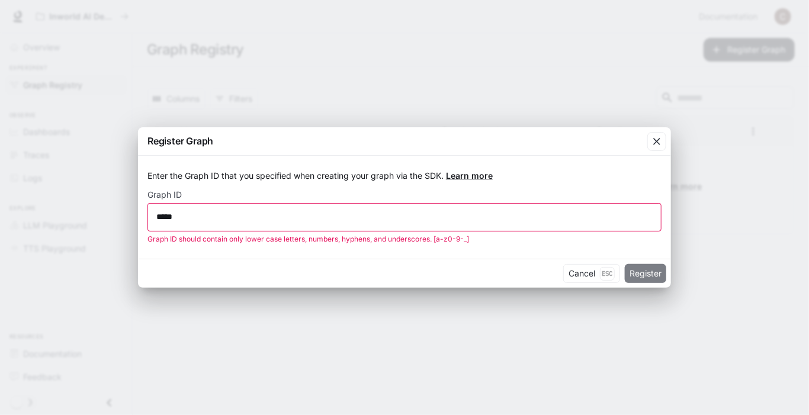 This screenshot has height=415, width=809. I want to click on p: Graph ID, so click(165, 195).